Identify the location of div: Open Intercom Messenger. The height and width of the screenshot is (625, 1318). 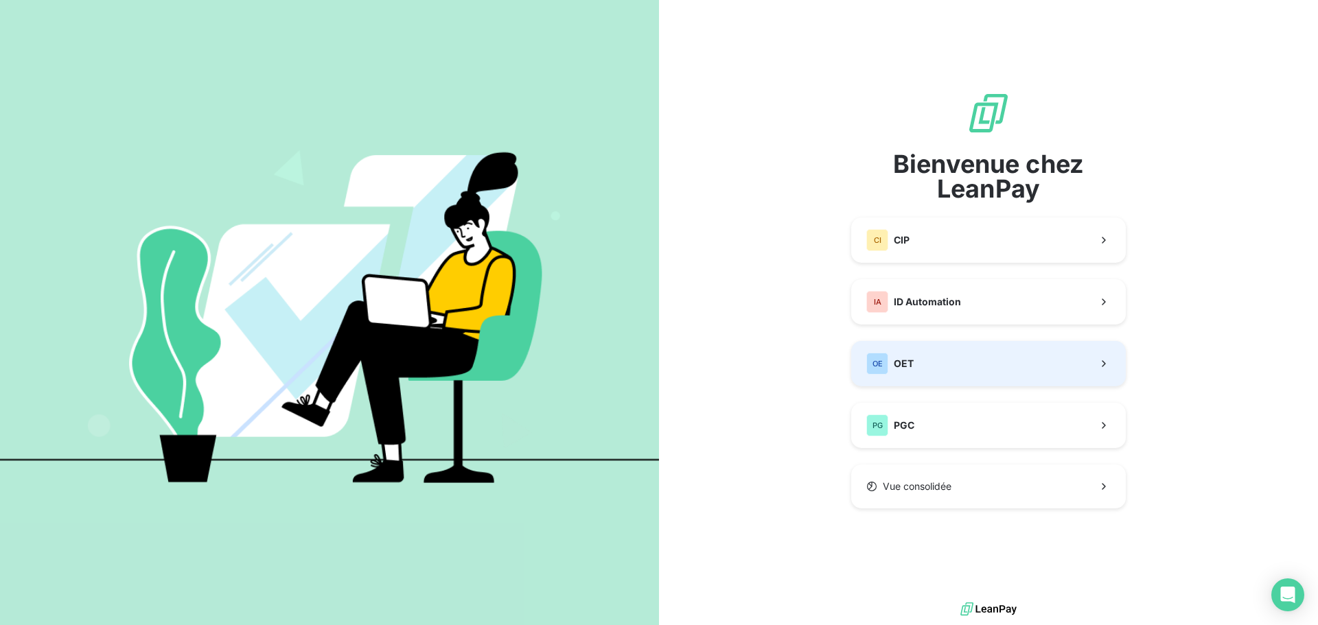
(1288, 595).